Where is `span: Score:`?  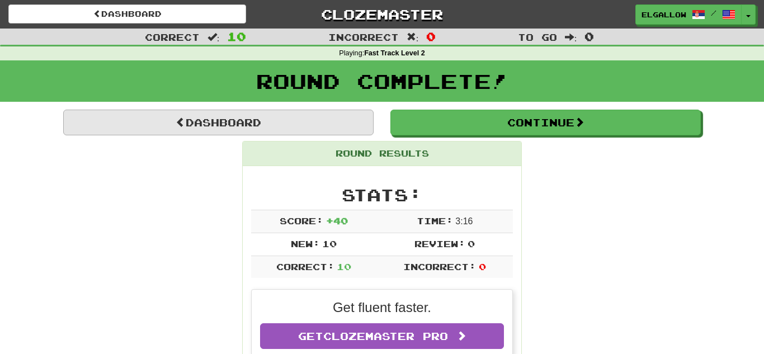
span: Score: is located at coordinates (301, 220).